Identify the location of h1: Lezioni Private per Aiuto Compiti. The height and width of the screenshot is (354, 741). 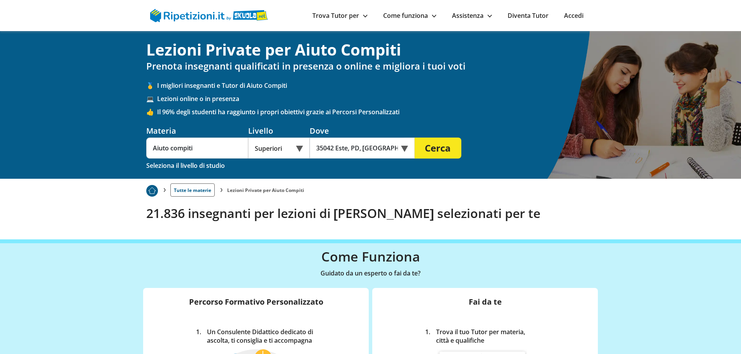
(371, 50).